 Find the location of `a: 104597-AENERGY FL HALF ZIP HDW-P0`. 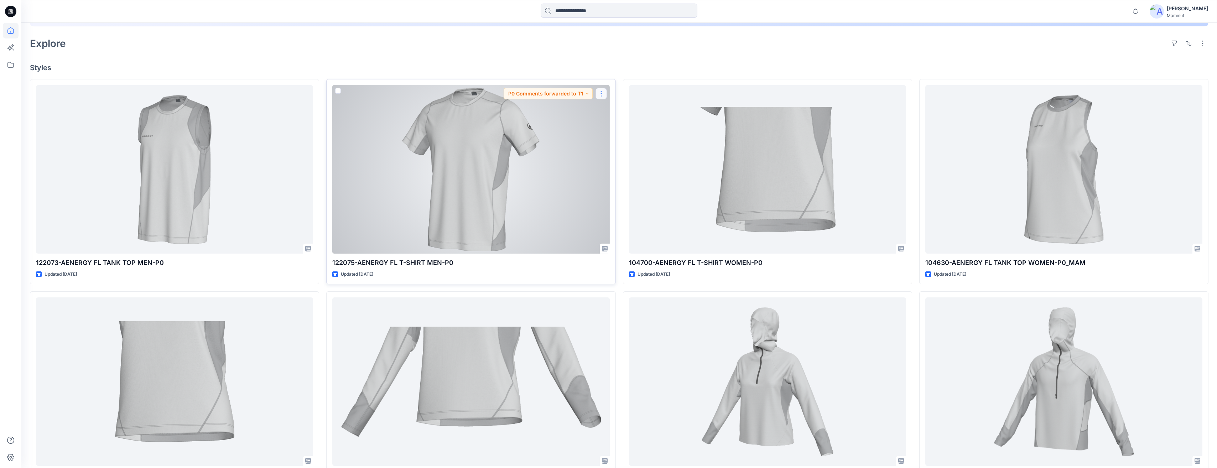

a: 104597-AENERGY FL HALF ZIP HDW-P0 is located at coordinates (471, 382).